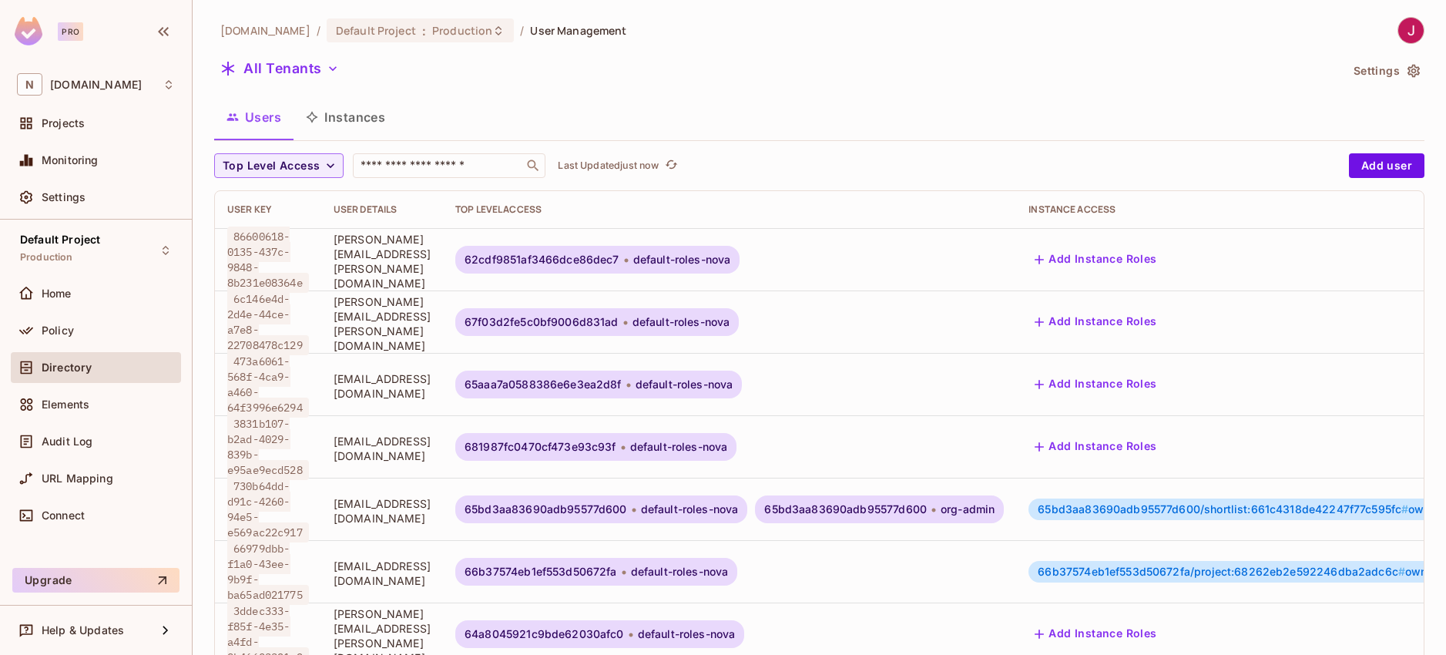 This screenshot has height=655, width=1446. I want to click on button: Upgrade, so click(95, 580).